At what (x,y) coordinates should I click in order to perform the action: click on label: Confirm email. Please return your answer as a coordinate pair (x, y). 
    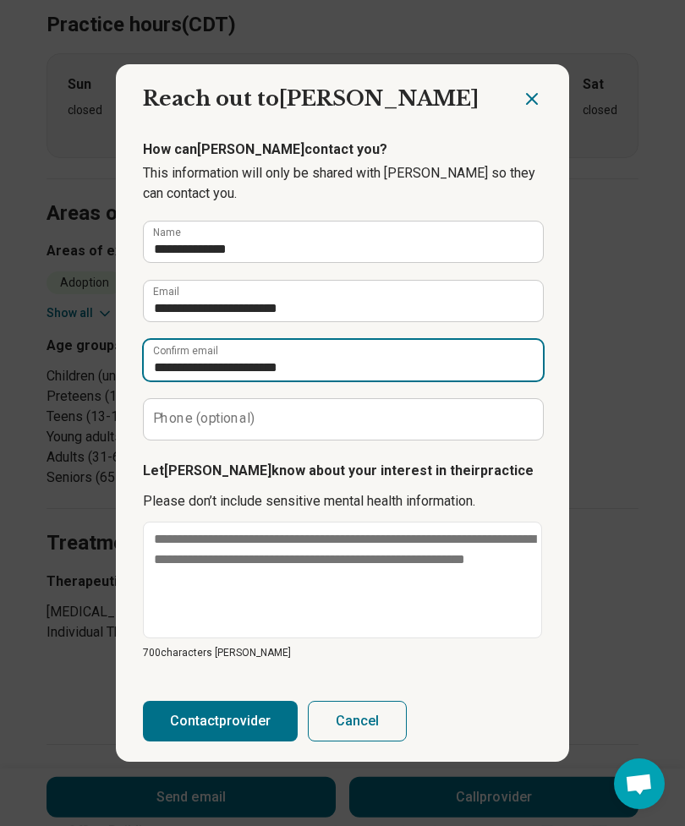
    Looking at the image, I should click on (185, 351).